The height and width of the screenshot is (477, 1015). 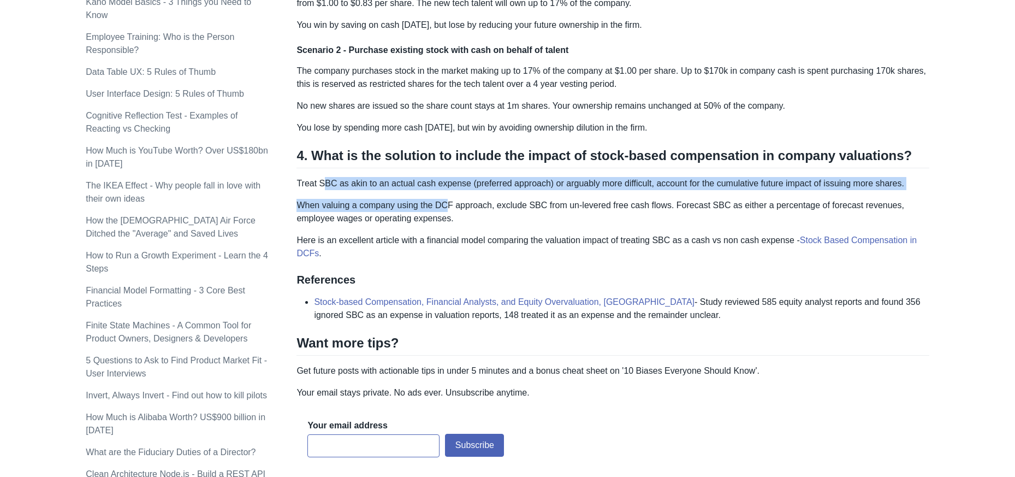 I want to click on a: Financial Model Formatting - 3 Core Best Practices, so click(x=165, y=297).